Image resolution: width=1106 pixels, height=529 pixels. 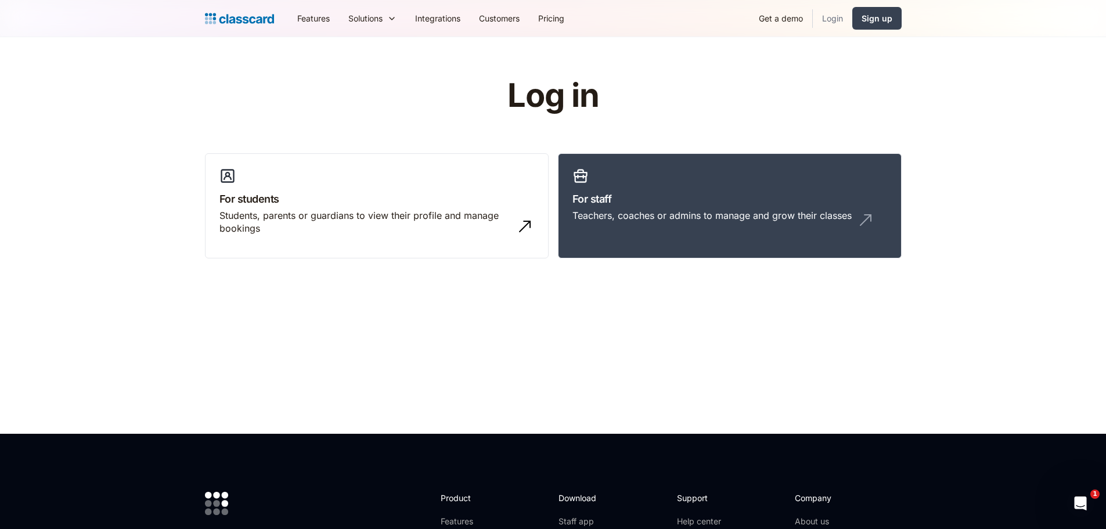 What do you see at coordinates (877, 18) in the screenshot?
I see `div: Sign up` at bounding box center [877, 18].